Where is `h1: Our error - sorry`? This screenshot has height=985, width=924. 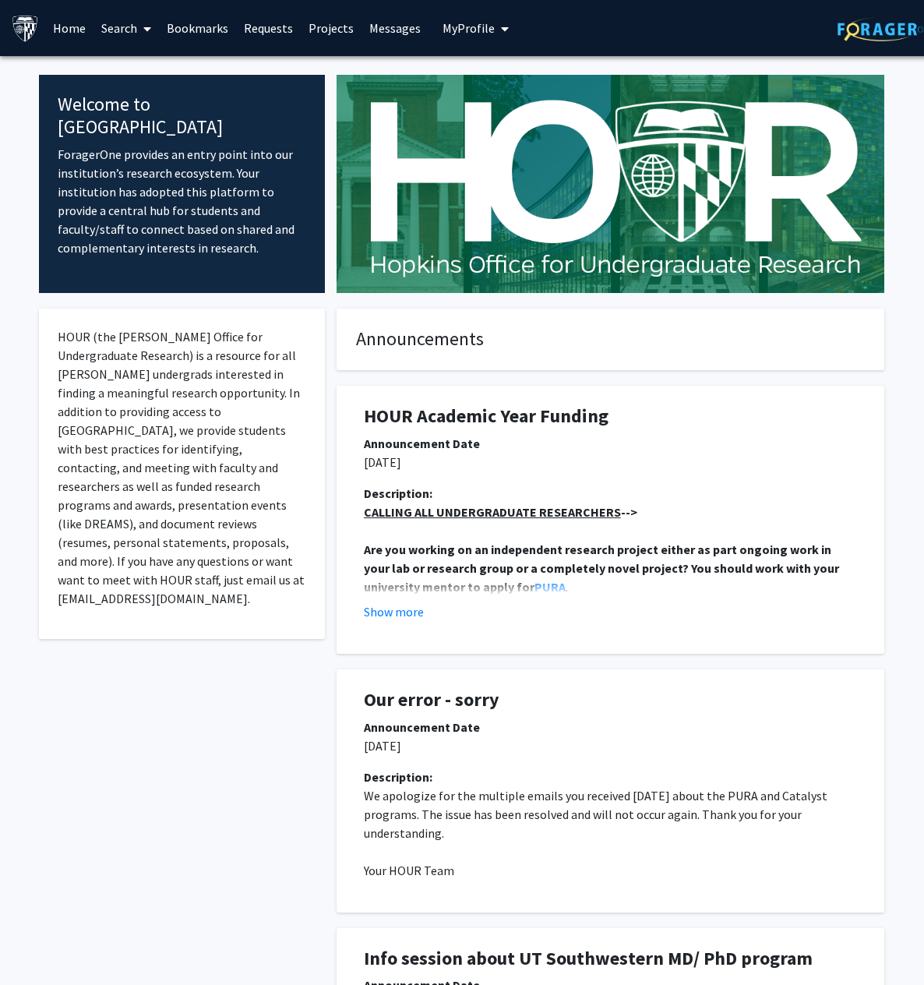
h1: Our error - sorry is located at coordinates (610, 700).